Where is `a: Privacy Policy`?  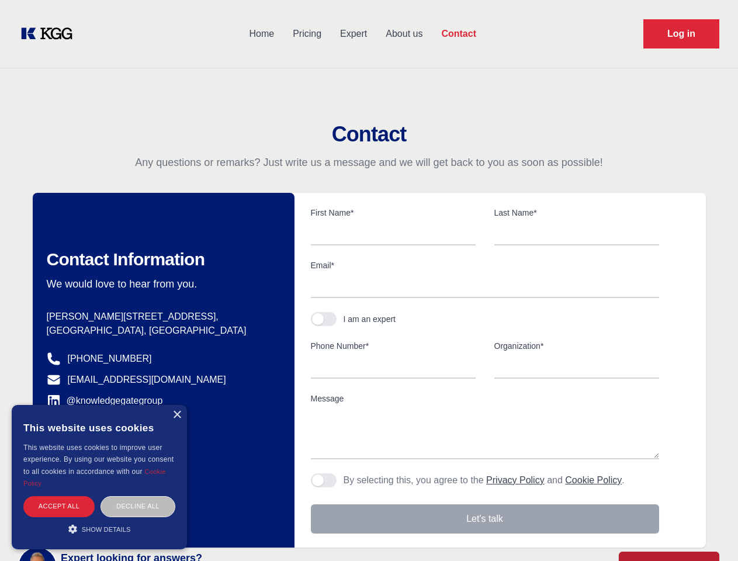 a: Privacy Policy is located at coordinates (515, 480).